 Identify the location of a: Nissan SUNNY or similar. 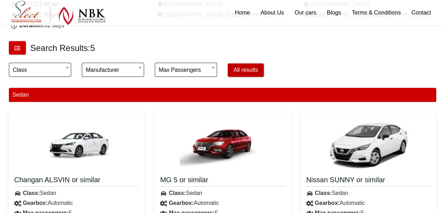
(368, 181).